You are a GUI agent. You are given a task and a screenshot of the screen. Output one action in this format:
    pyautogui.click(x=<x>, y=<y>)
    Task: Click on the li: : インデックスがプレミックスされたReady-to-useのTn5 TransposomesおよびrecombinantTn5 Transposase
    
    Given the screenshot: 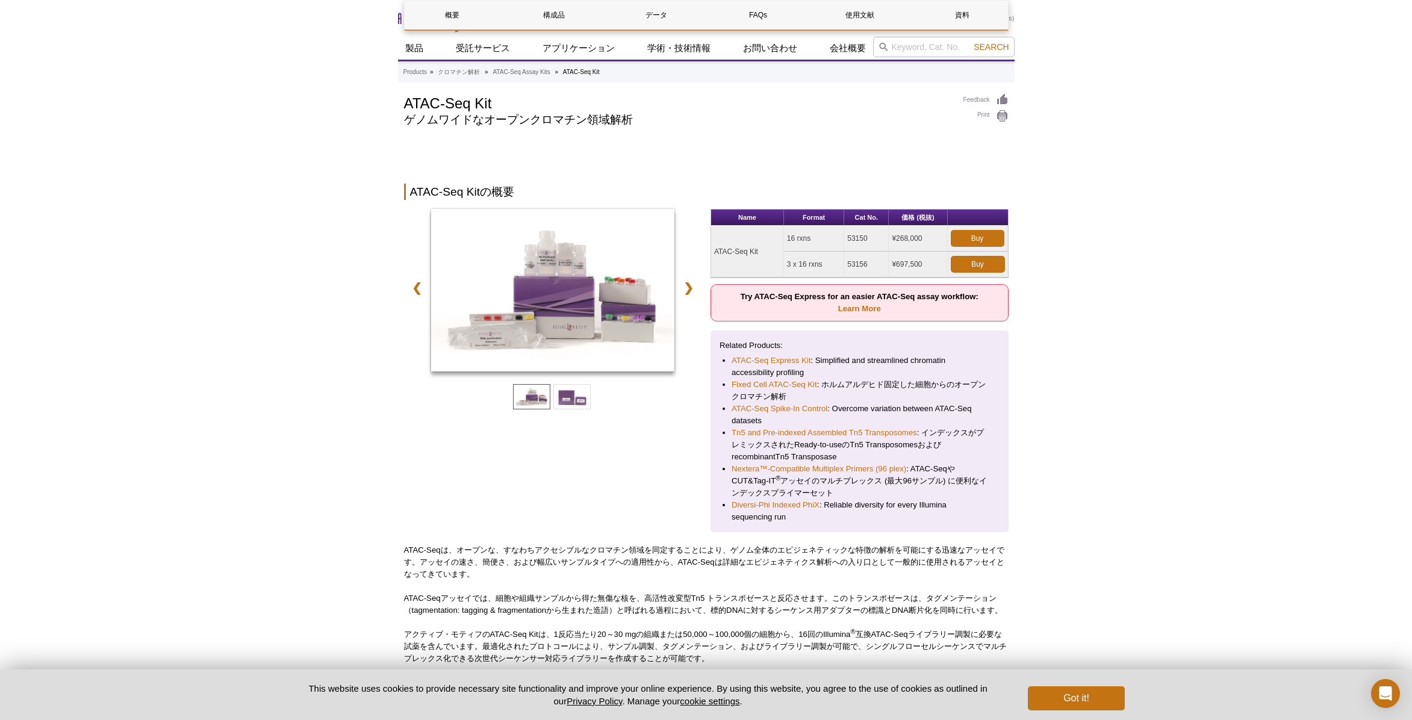 What is the action you would take?
    pyautogui.click(x=859, y=445)
    